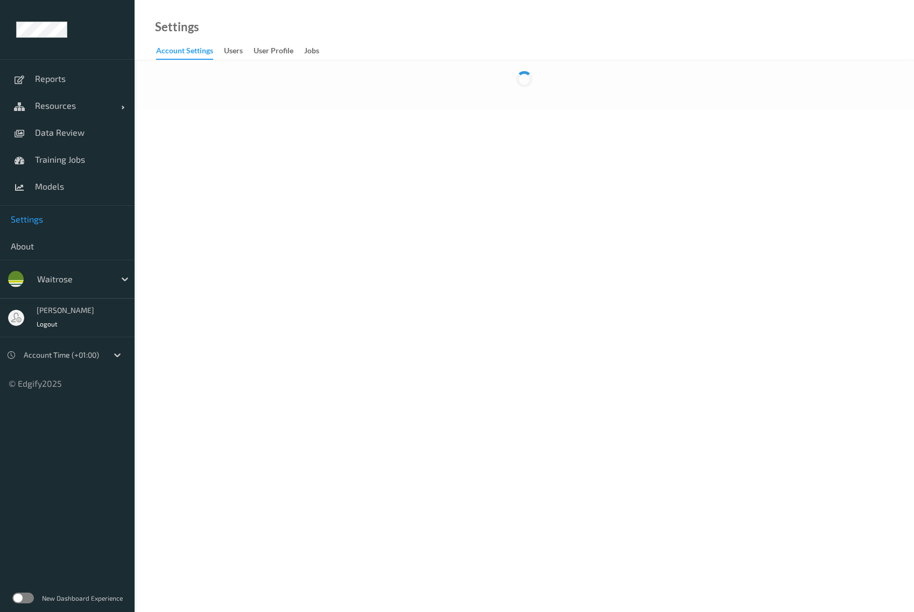  I want to click on a: Account Settings, so click(190, 52).